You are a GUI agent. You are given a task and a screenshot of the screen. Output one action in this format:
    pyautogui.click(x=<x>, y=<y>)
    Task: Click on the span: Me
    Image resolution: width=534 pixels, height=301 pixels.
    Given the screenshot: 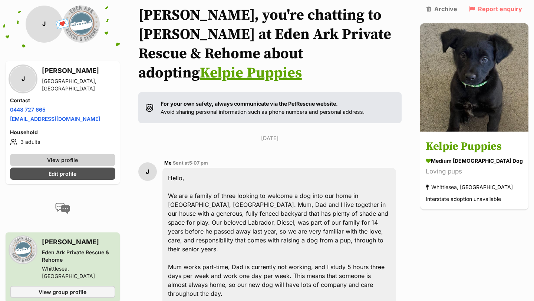 What is the action you would take?
    pyautogui.click(x=168, y=163)
    